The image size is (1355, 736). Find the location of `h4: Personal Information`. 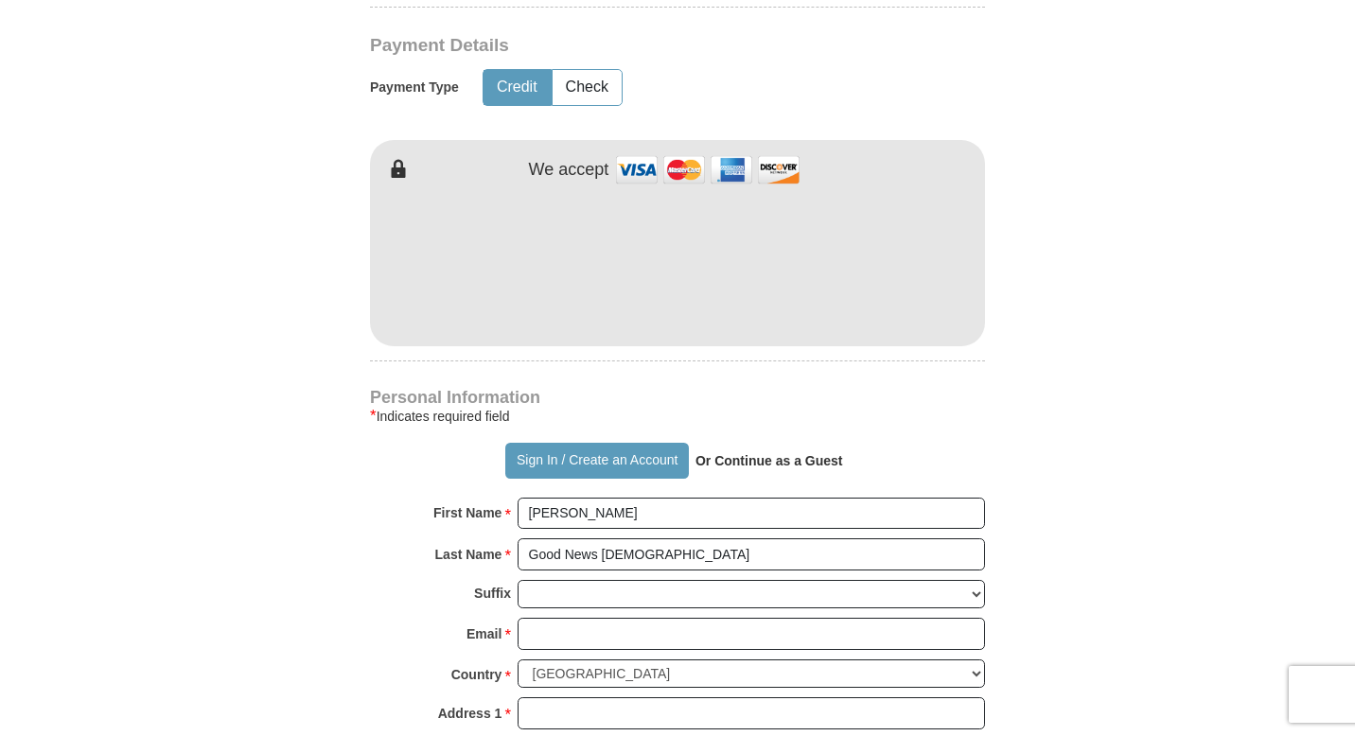

h4: Personal Information is located at coordinates (677, 397).